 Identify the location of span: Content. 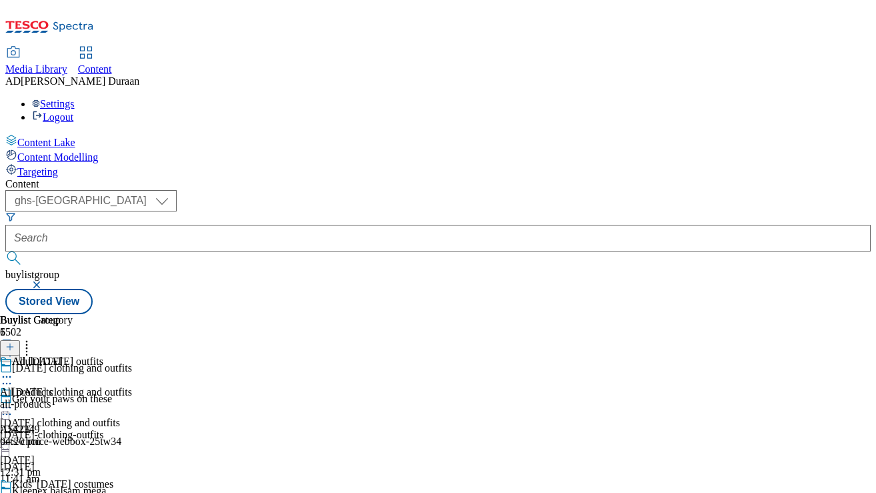
(95, 69).